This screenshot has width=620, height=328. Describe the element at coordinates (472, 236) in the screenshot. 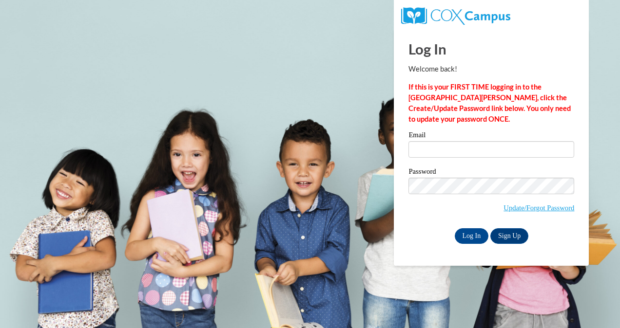

I see `input: Log In` at that location.